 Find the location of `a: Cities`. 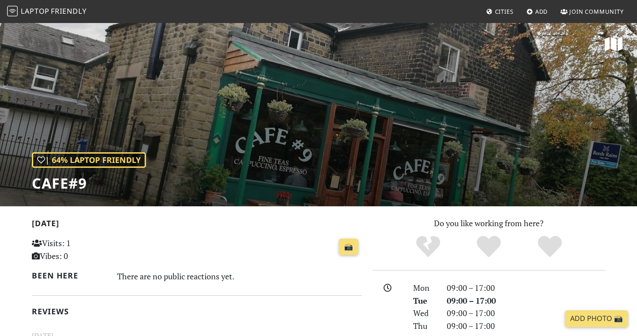

a: Cities is located at coordinates (500, 11).